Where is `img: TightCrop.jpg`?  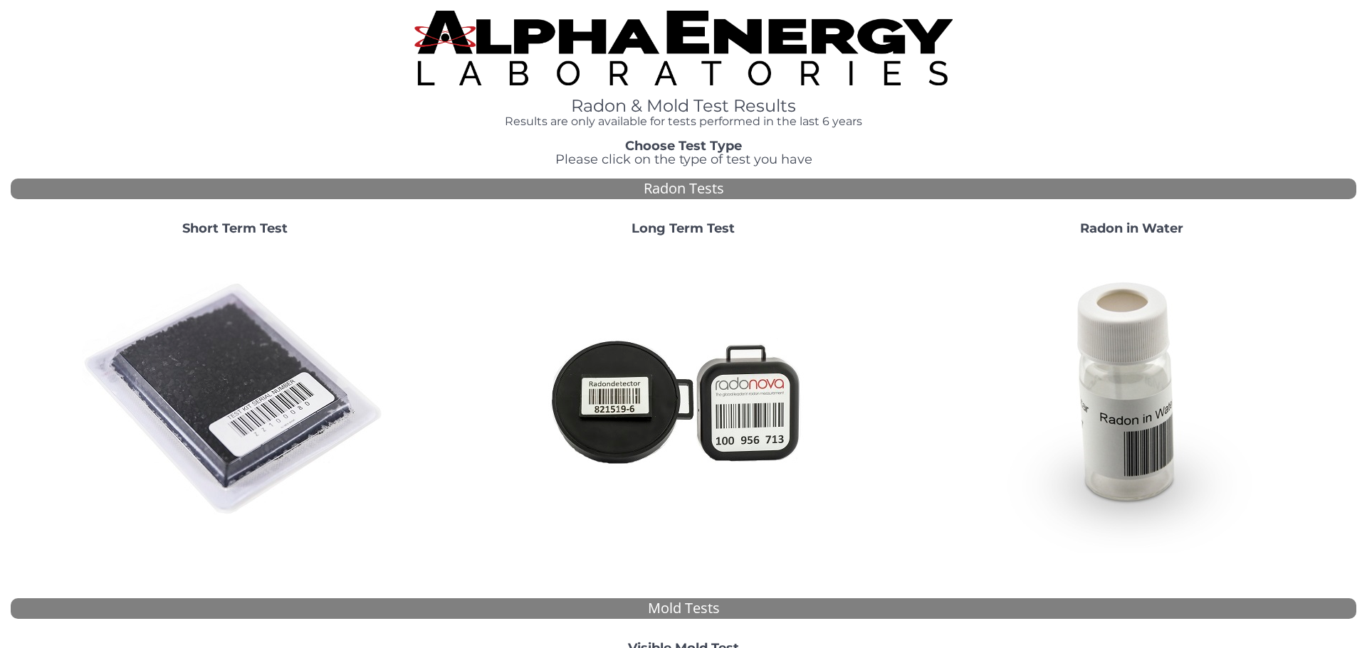
img: TightCrop.jpg is located at coordinates (683, 48).